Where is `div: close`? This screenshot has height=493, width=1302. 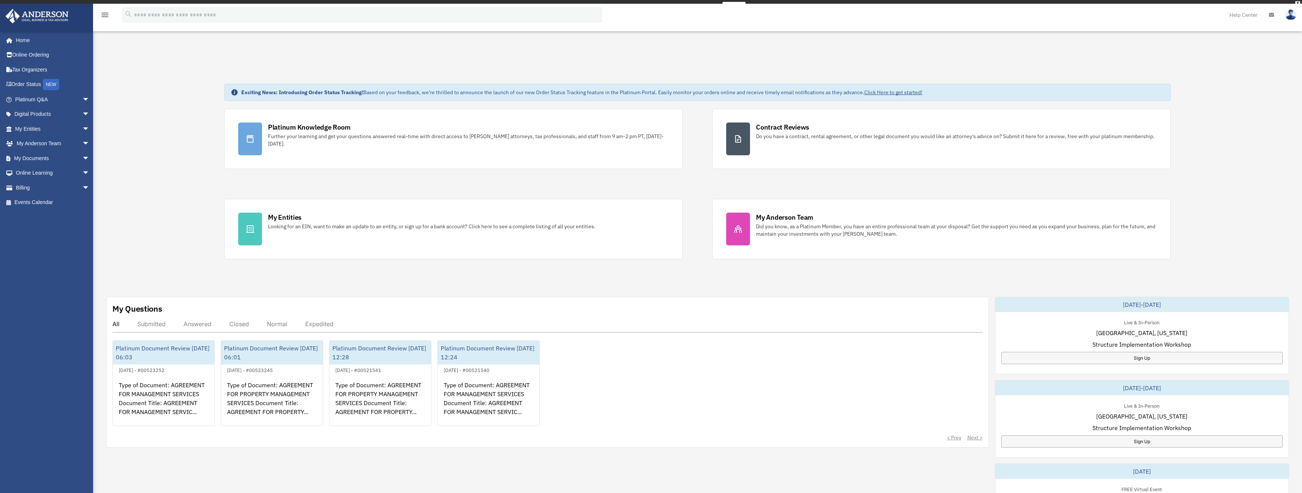 div: close is located at coordinates (1298, 3).